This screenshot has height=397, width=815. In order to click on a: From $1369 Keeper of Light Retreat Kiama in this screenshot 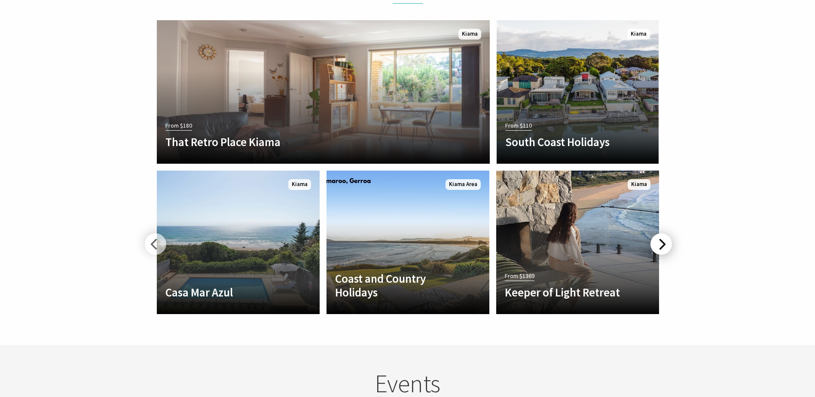, I will do `click(577, 242)`.